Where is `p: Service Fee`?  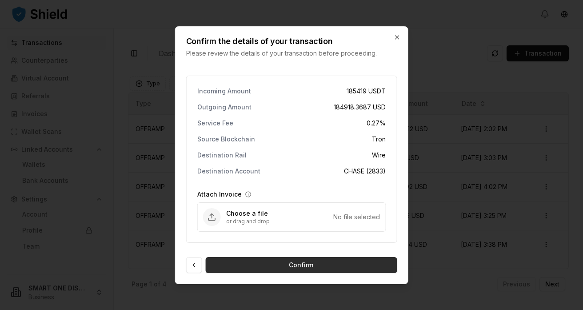 p: Service Fee is located at coordinates (215, 123).